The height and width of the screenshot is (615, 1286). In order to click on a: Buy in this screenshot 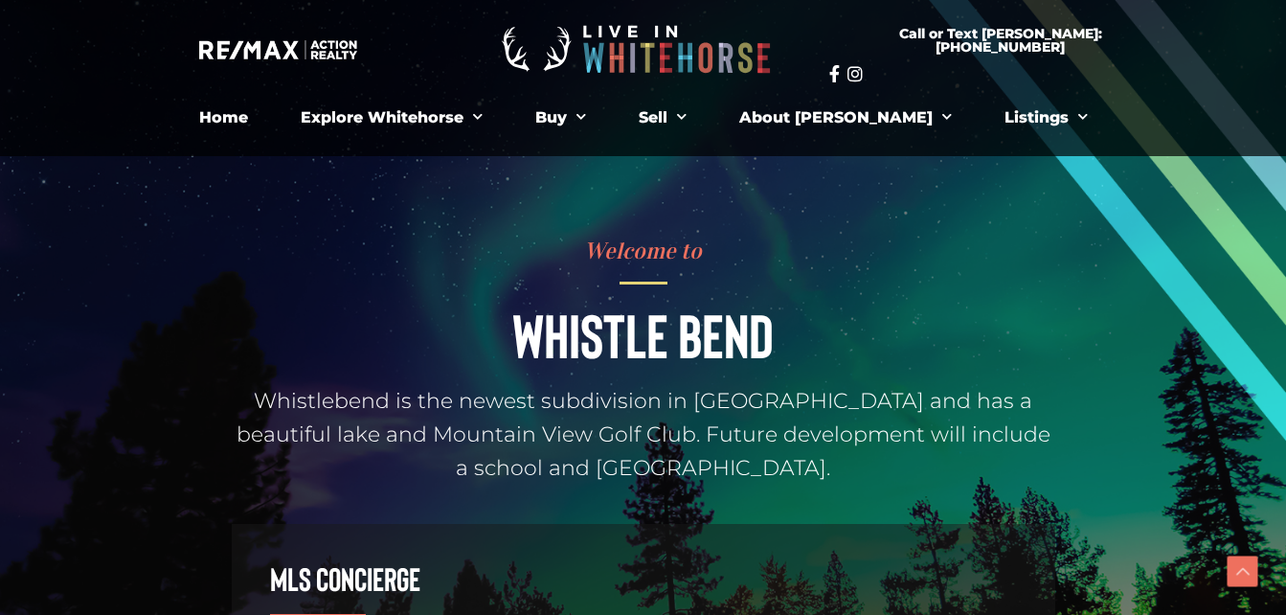, I will do `click(560, 118)`.